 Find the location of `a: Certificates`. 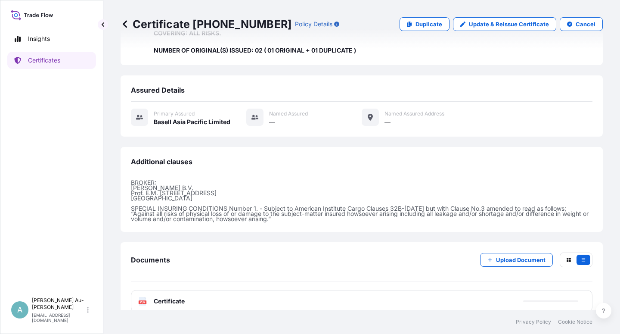

a: Certificates is located at coordinates (52, 60).